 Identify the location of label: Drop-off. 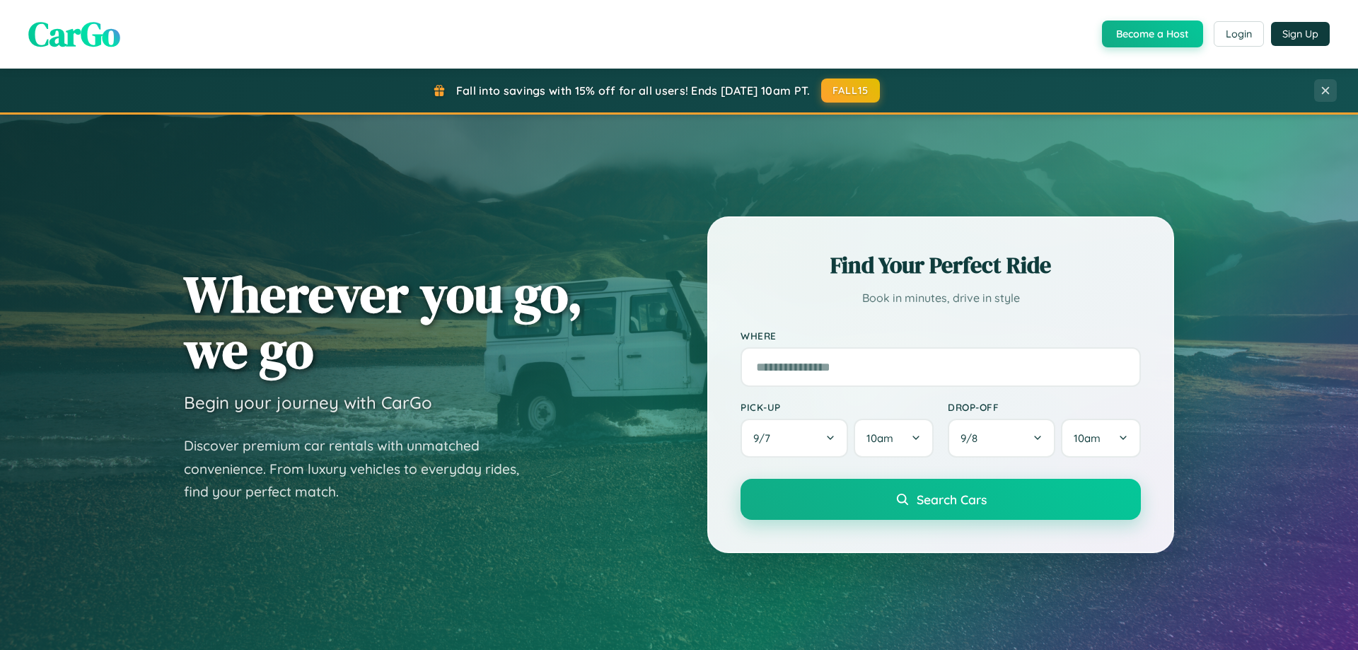
(1044, 407).